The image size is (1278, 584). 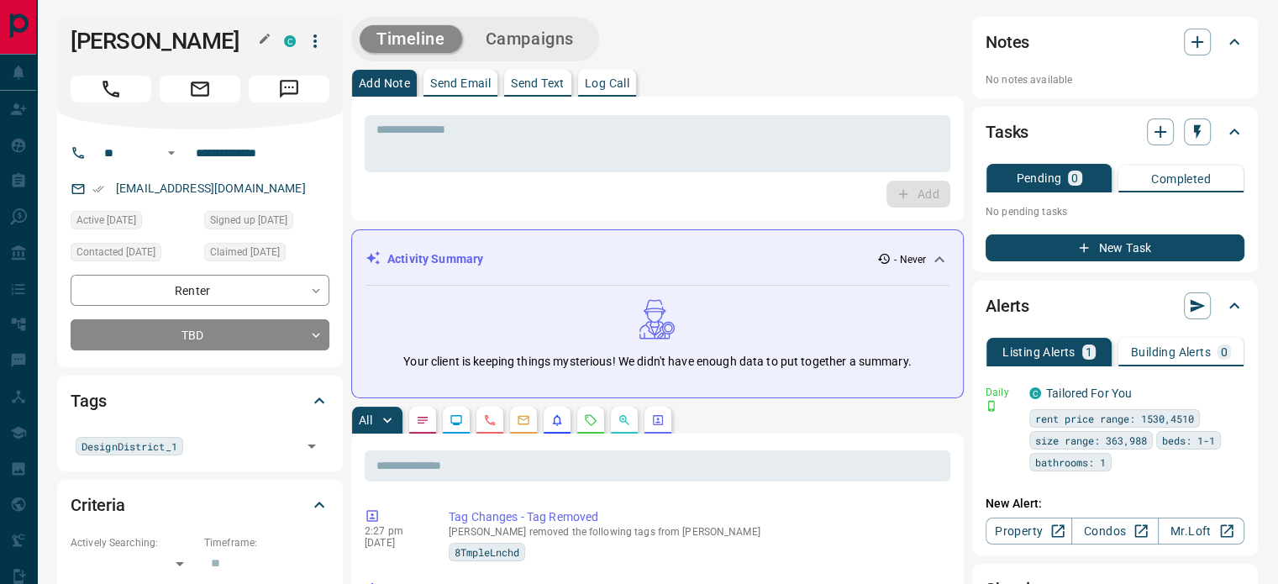 What do you see at coordinates (266, 543) in the screenshot?
I see `p: Timeframe:` at bounding box center [266, 543].